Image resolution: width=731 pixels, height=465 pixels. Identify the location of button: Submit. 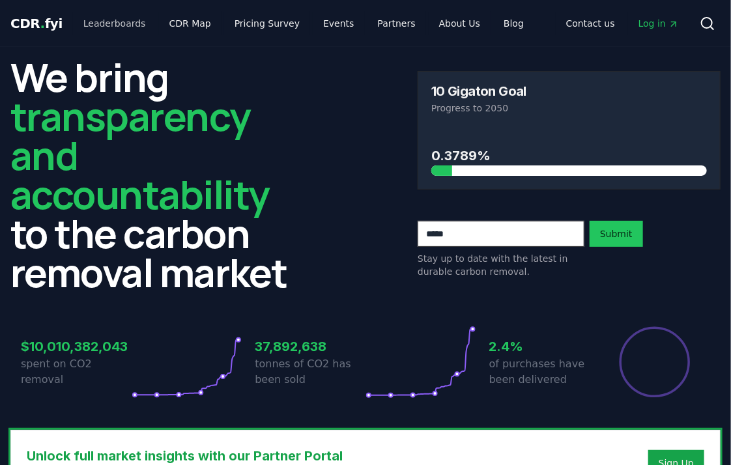
(617, 234).